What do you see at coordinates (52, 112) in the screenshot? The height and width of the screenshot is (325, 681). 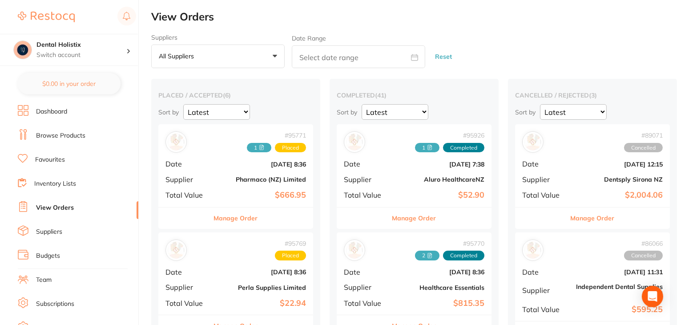 I see `a: Dashboard` at bounding box center [52, 112].